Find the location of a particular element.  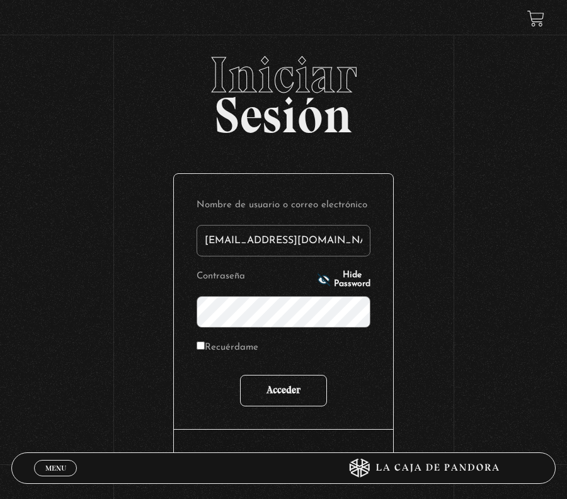

h2: Sesión is located at coordinates (284, 90).